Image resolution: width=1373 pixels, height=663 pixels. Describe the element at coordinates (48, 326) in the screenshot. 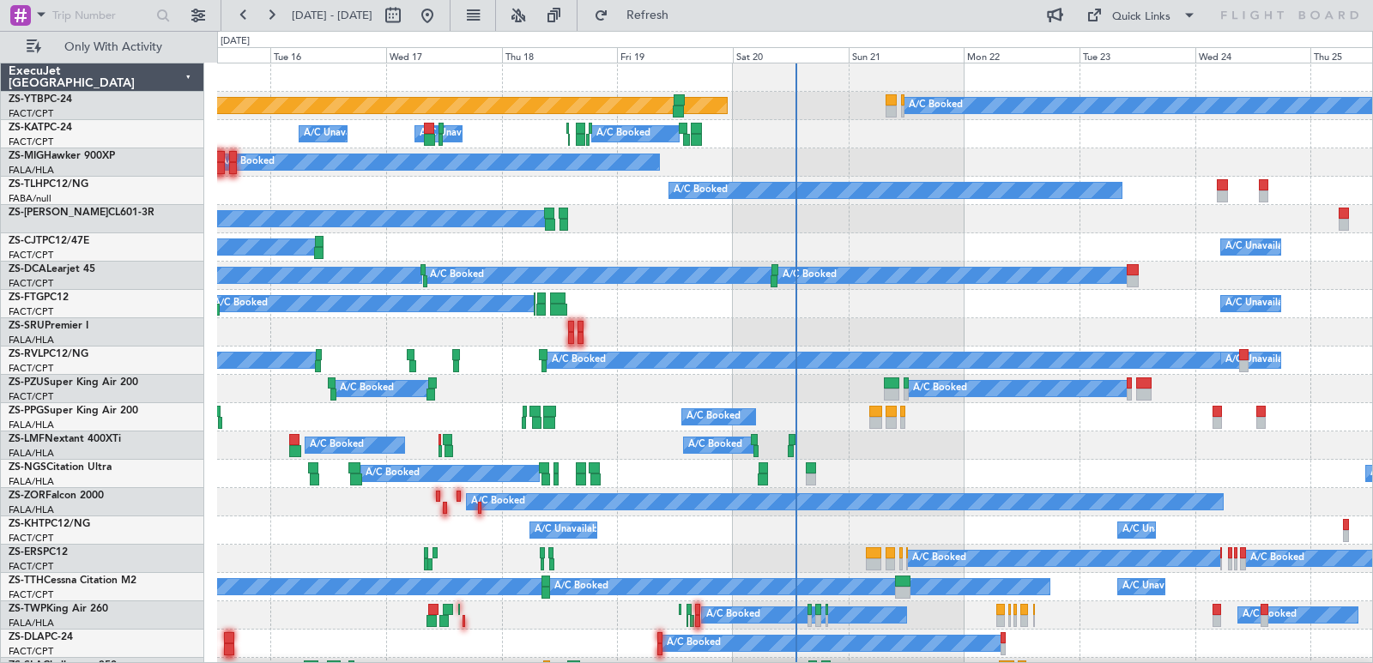

I see `a: ZS-SRUPremier I` at that location.